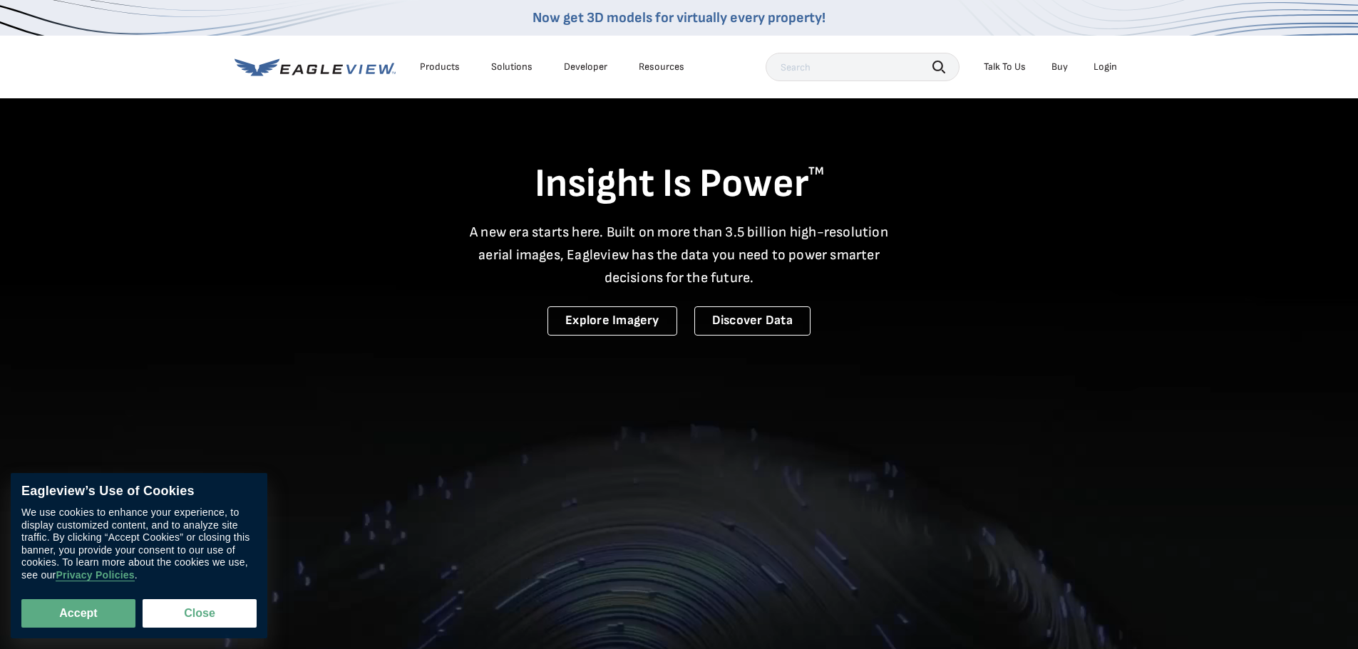  I want to click on a: Now get 3D models for virtually every property!, so click(678, 18).